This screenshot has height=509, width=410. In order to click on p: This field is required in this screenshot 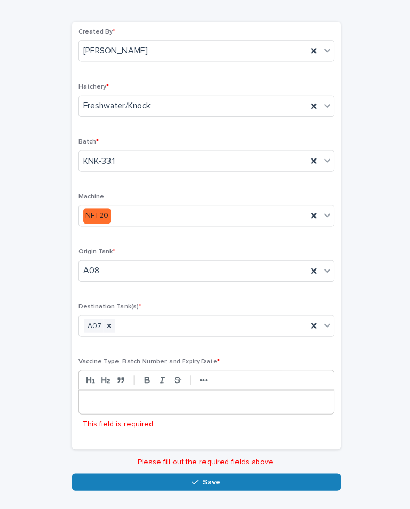, I will do `click(117, 425)`.